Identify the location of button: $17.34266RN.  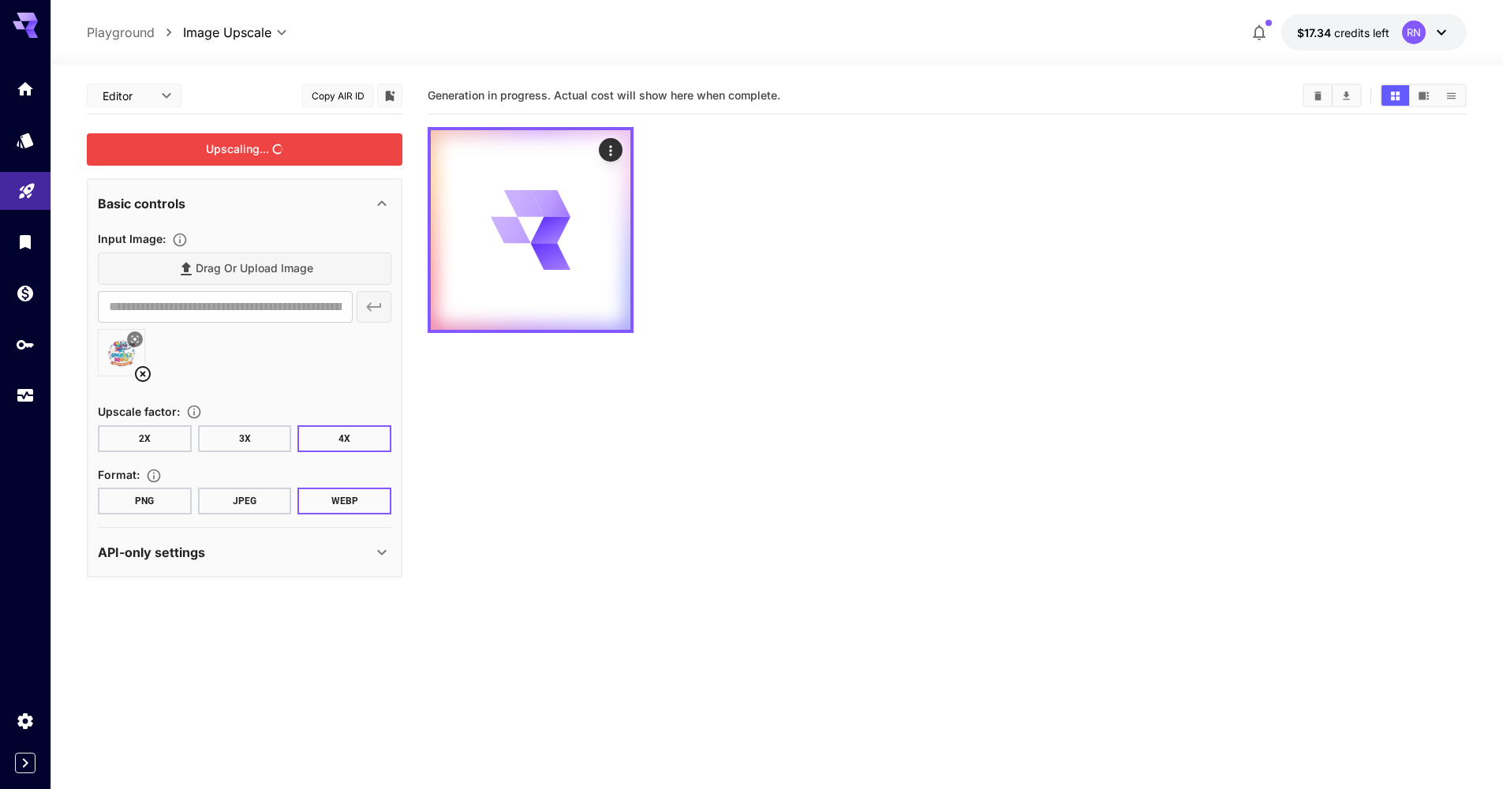
(1374, 32).